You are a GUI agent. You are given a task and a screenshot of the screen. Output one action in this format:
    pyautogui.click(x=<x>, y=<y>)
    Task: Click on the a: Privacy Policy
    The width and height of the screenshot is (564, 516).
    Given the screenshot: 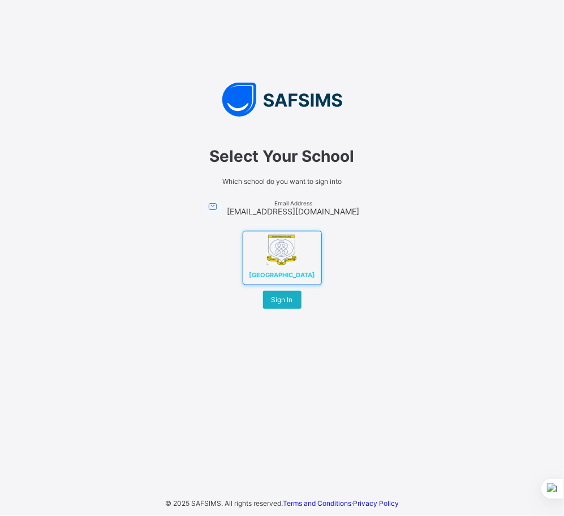 What is the action you would take?
    pyautogui.click(x=376, y=503)
    